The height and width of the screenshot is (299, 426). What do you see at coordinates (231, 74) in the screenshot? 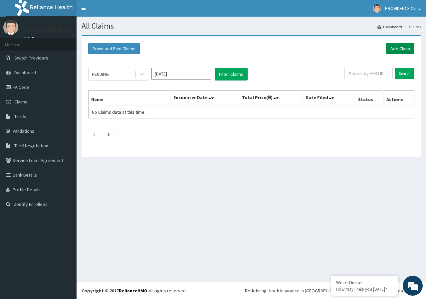
I see `button: Filter Claims` at bounding box center [231, 74].